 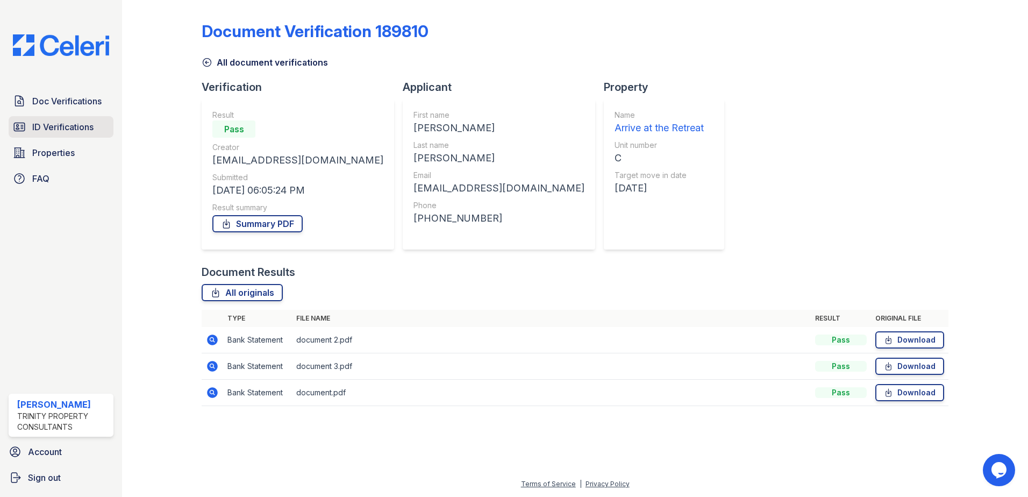 What do you see at coordinates (45, 452) in the screenshot?
I see `span: Account` at bounding box center [45, 452].